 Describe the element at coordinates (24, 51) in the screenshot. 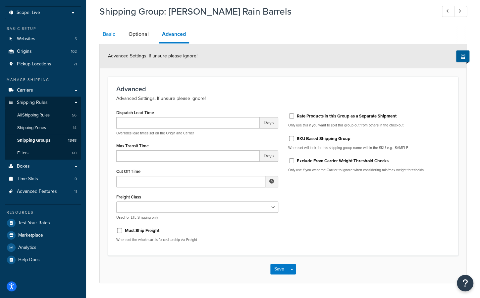

I see `span: Origins` at that location.